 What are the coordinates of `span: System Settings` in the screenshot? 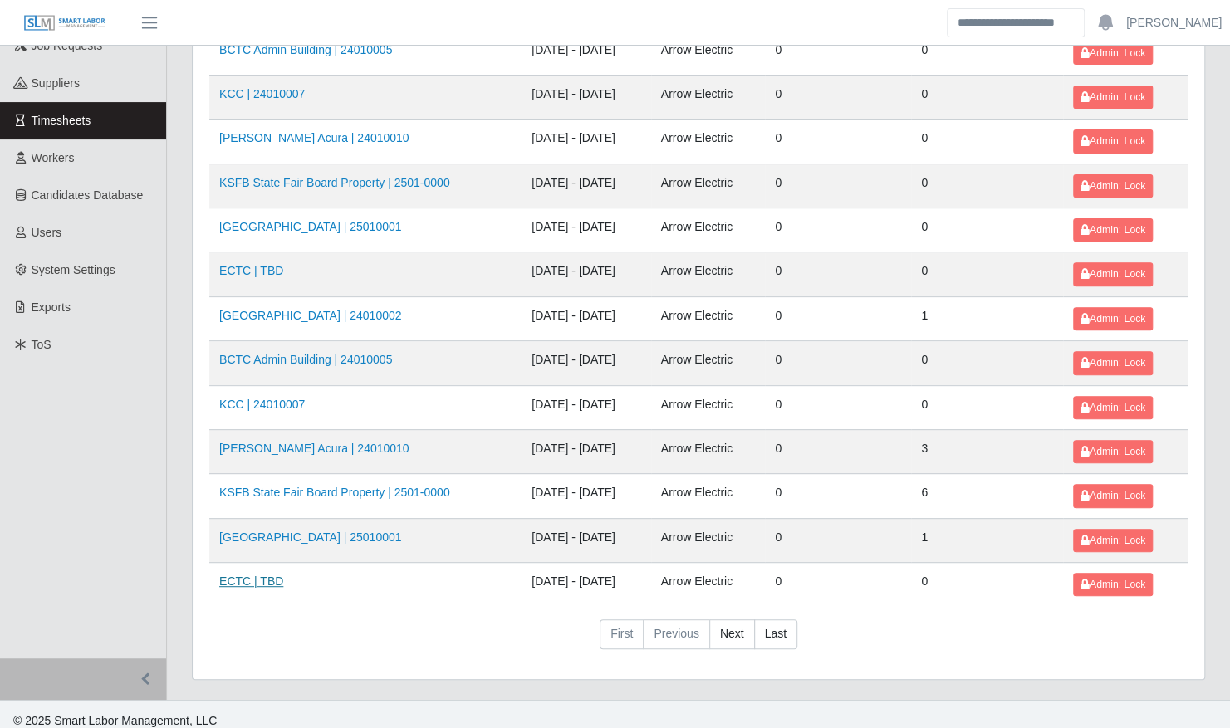 It's located at (73, 270).